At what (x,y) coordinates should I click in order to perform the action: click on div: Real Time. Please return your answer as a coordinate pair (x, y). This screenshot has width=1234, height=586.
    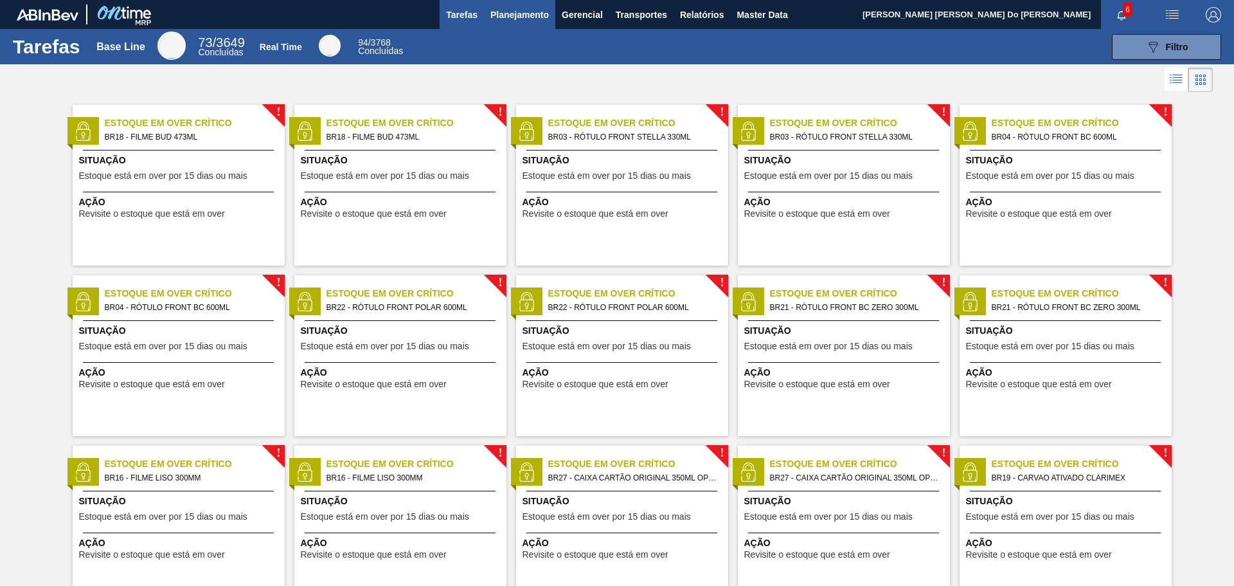
    Looking at the image, I should click on (380, 47).